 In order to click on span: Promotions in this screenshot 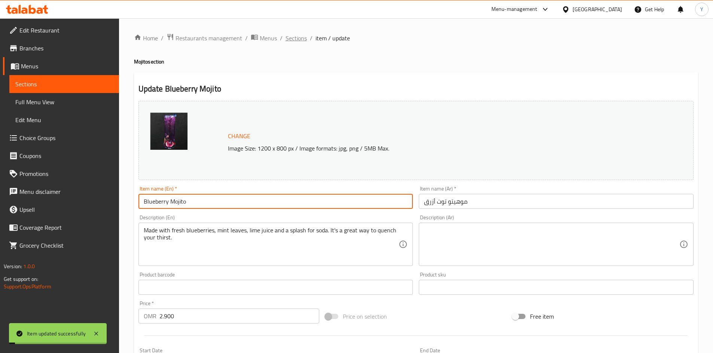, I will do `click(66, 174)`.